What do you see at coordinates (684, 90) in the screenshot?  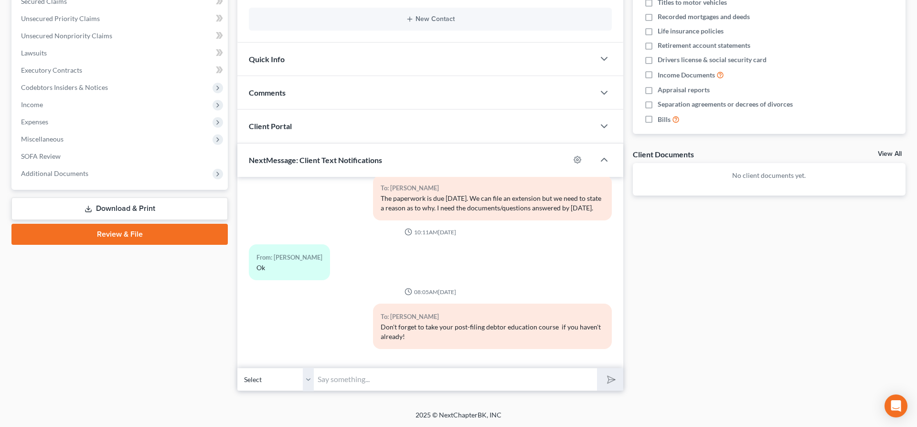 I see `span: Appraisal reports` at bounding box center [684, 90].